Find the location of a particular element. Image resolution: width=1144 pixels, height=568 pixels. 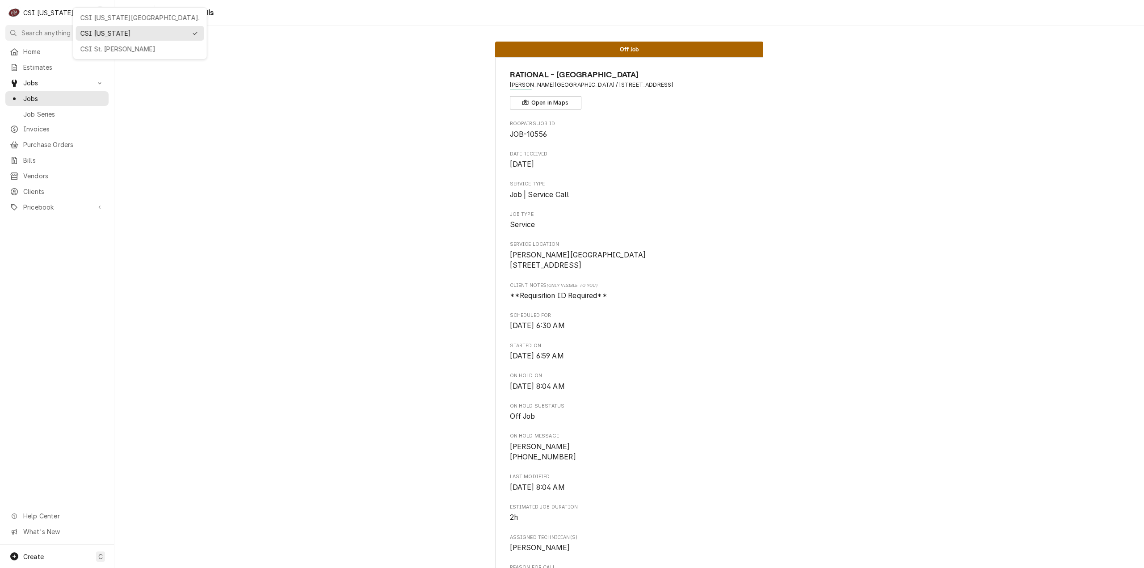

a: Go to Job Series is located at coordinates (57, 114).